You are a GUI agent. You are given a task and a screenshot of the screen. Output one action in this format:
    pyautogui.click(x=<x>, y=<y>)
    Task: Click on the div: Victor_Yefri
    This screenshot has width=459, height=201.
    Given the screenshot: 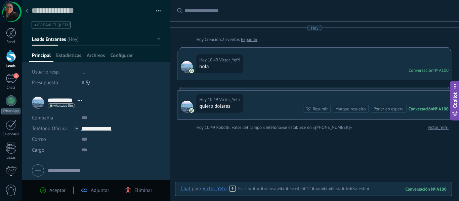 What is the action you would take?
    pyautogui.click(x=215, y=189)
    